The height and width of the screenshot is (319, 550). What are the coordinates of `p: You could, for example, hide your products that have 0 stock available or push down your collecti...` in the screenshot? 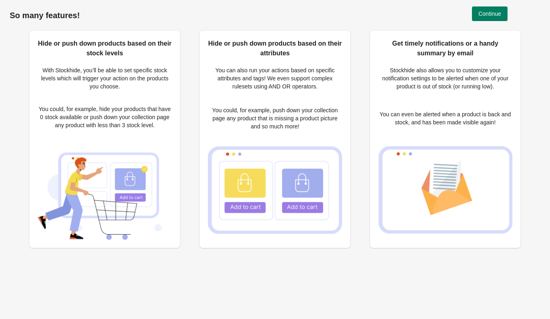 It's located at (105, 117).